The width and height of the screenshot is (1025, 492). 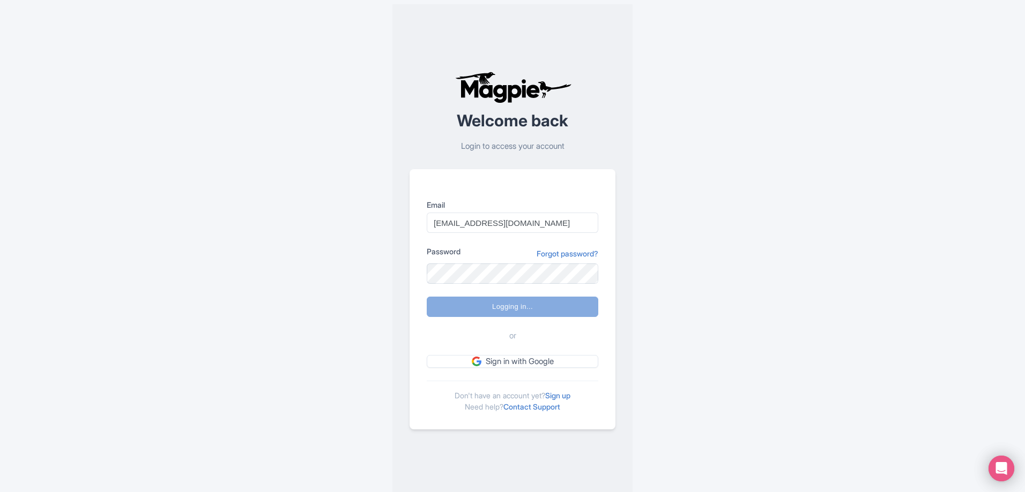 I want to click on img: google.svg, so click(x=476, y=362).